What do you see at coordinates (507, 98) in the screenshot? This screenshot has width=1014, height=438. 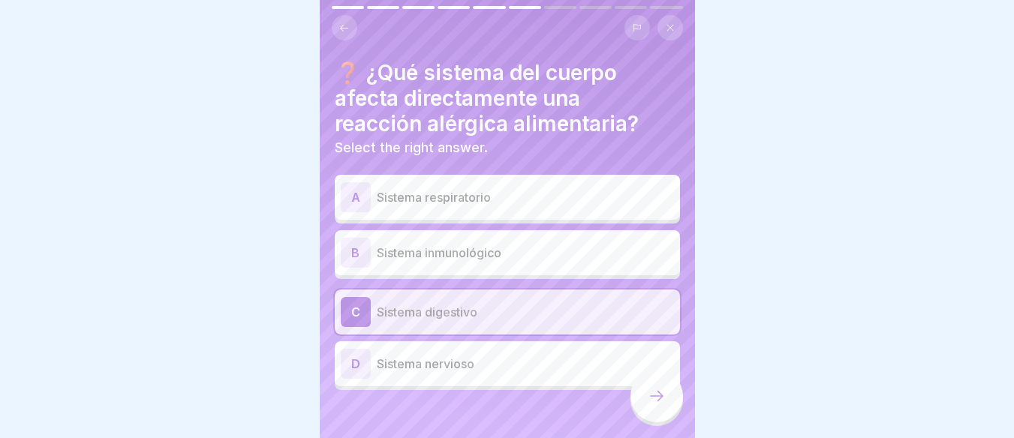 I see `h4: ❓ ¿Qué sistema del cuerpo afecta directamente una reacción alérgica alimentaria?` at bounding box center [507, 98].